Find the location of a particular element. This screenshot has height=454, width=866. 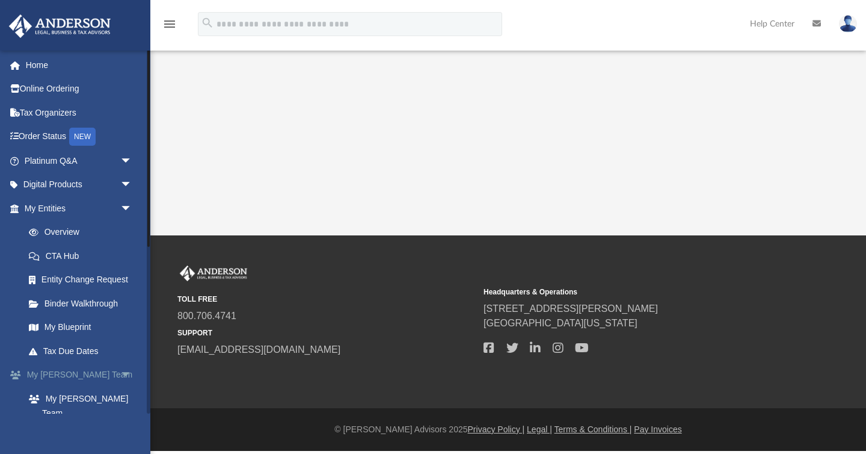

small: SUPPORT is located at coordinates (326, 333).